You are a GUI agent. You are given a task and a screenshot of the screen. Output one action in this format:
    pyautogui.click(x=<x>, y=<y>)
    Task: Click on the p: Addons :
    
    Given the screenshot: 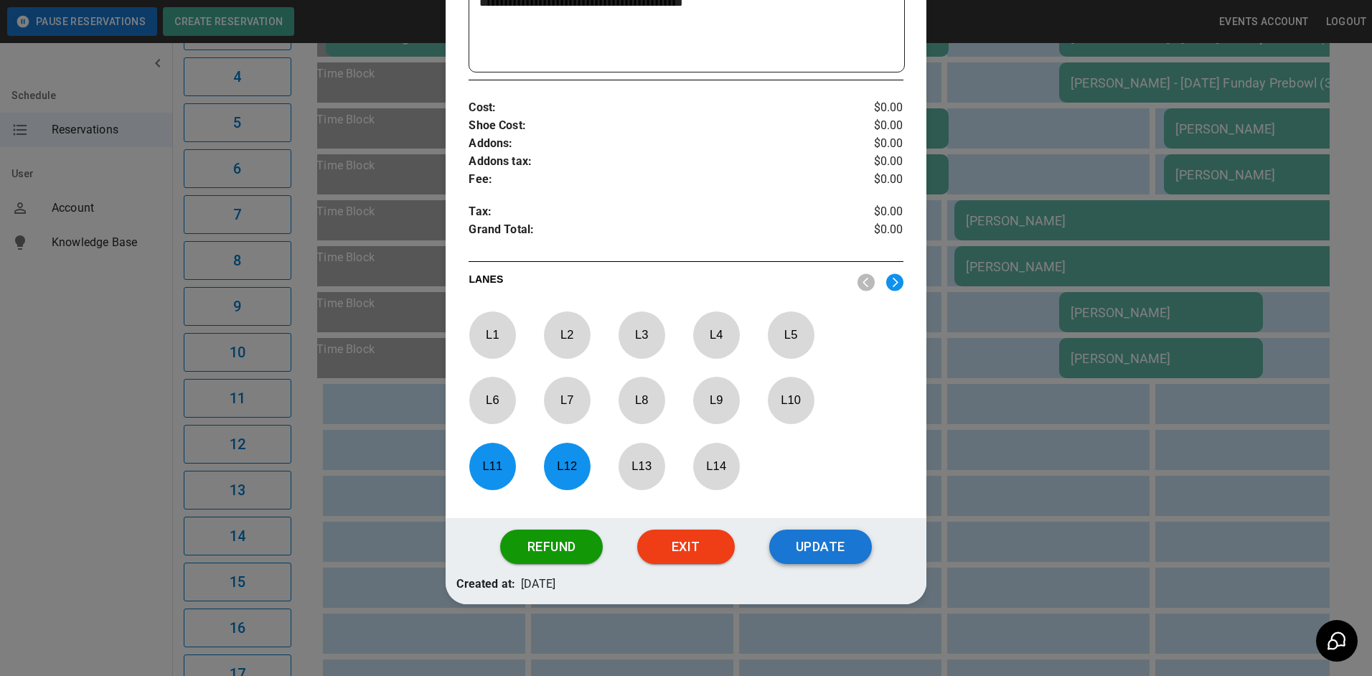 What is the action you would take?
    pyautogui.click(x=649, y=143)
    